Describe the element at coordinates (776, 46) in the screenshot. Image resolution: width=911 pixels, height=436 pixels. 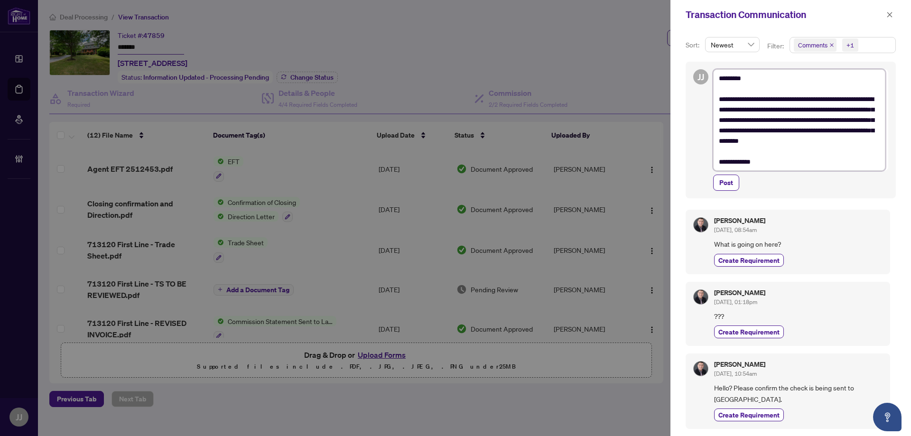
I see `p: Filter:` at that location.